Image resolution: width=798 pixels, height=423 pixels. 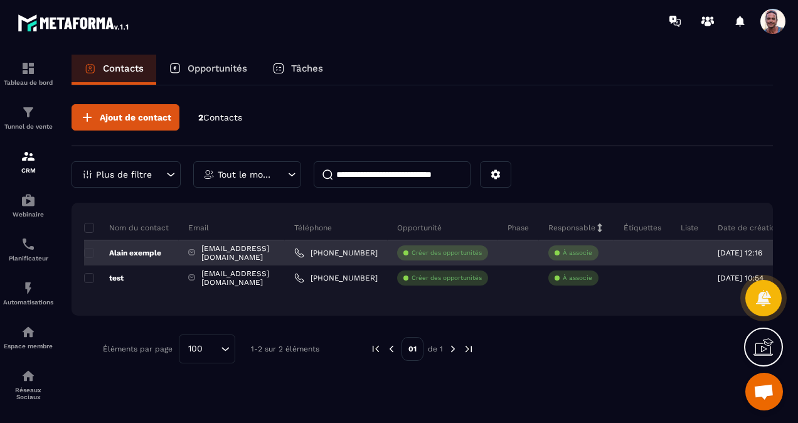 I want to click on p: Responsable, so click(x=572, y=228).